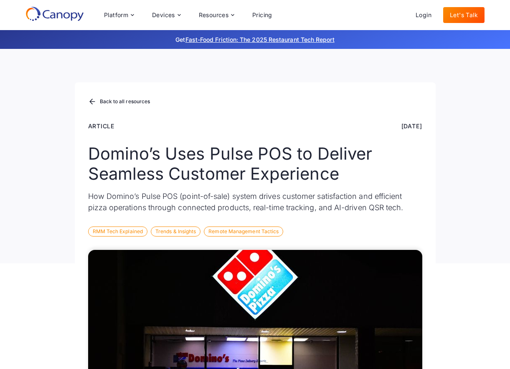  What do you see at coordinates (101, 126) in the screenshot?
I see `div: Article` at bounding box center [101, 126].